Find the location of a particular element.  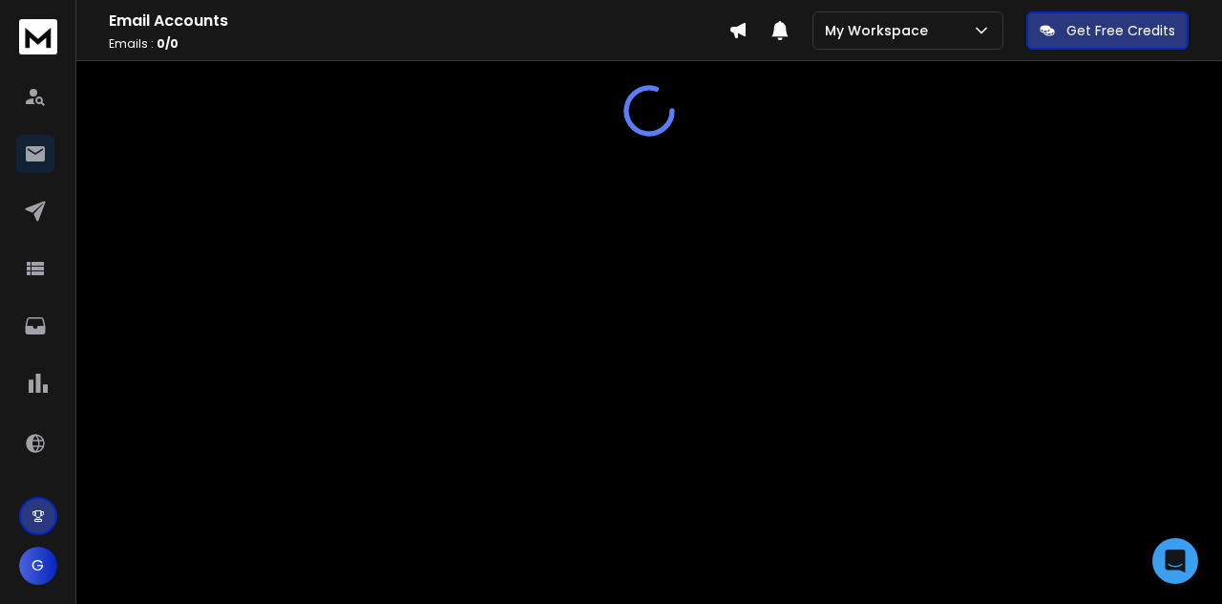

p: Emails : is located at coordinates (418, 44).